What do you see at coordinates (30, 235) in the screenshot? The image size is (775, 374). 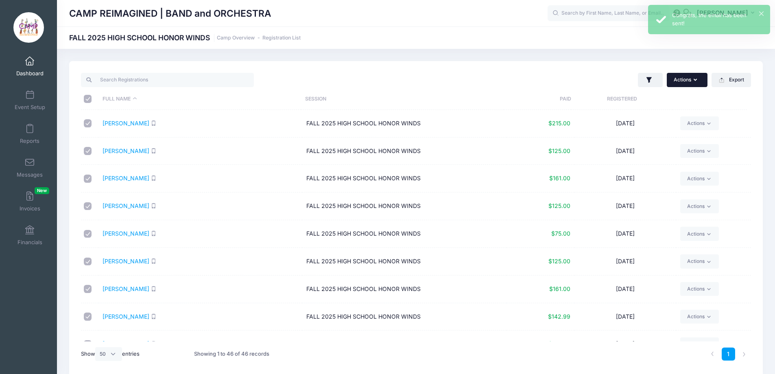 I see `a: Financials` at bounding box center [30, 235].